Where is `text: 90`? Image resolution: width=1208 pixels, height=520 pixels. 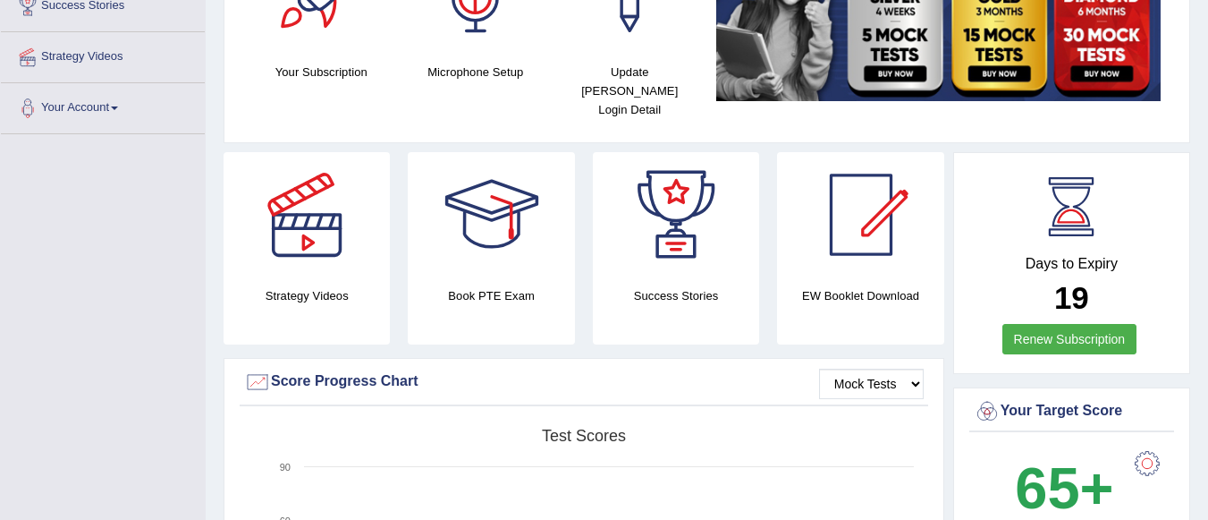
text: 90 is located at coordinates (285, 467).